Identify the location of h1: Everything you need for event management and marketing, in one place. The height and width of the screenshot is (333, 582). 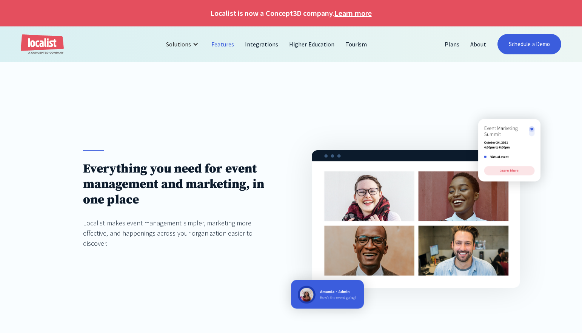
(177, 184).